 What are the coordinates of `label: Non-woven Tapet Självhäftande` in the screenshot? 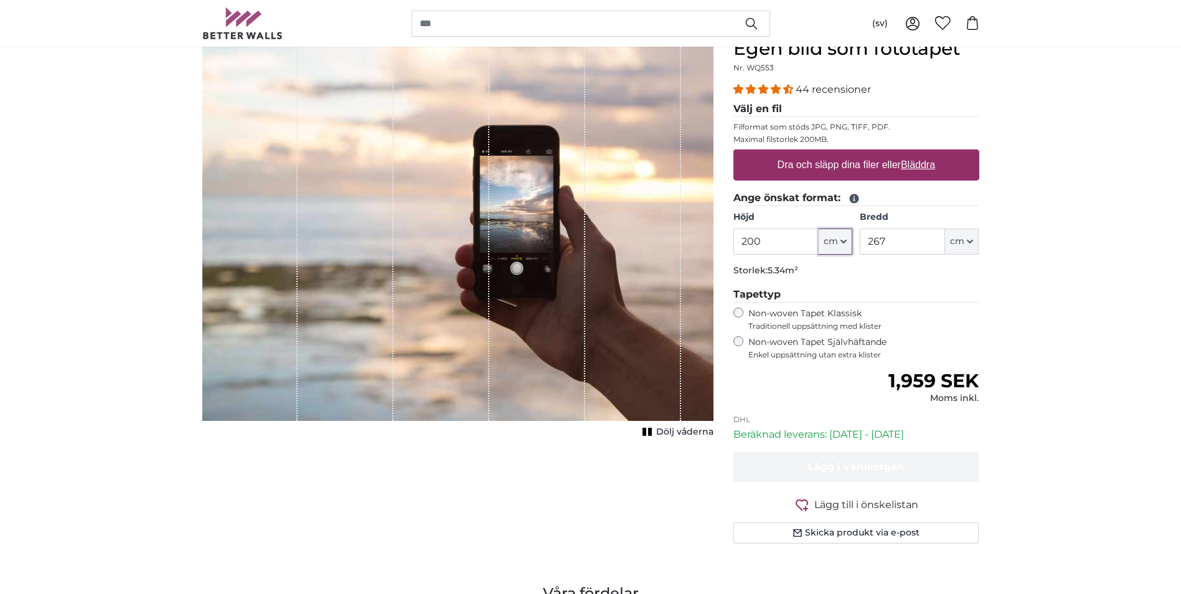 It's located at (864, 348).